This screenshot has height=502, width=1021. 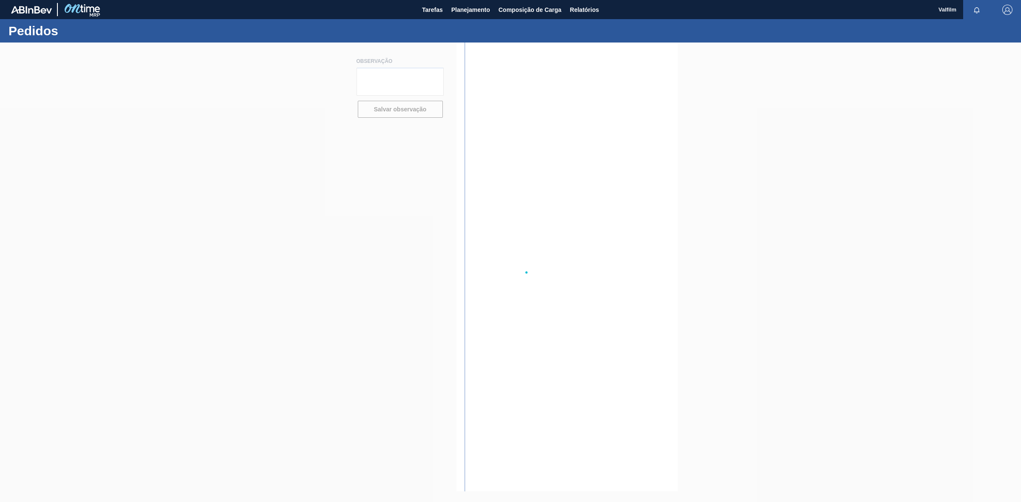 I want to click on span: Planejamento, so click(x=470, y=10).